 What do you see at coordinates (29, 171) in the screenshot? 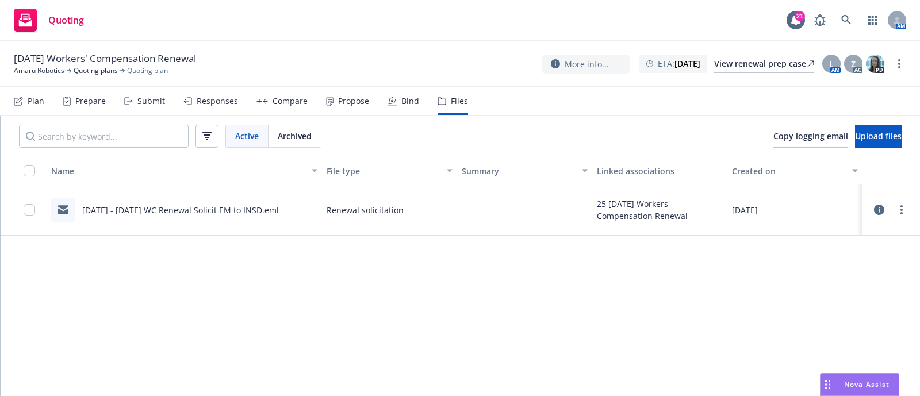
I see `input: Select all` at bounding box center [29, 171].